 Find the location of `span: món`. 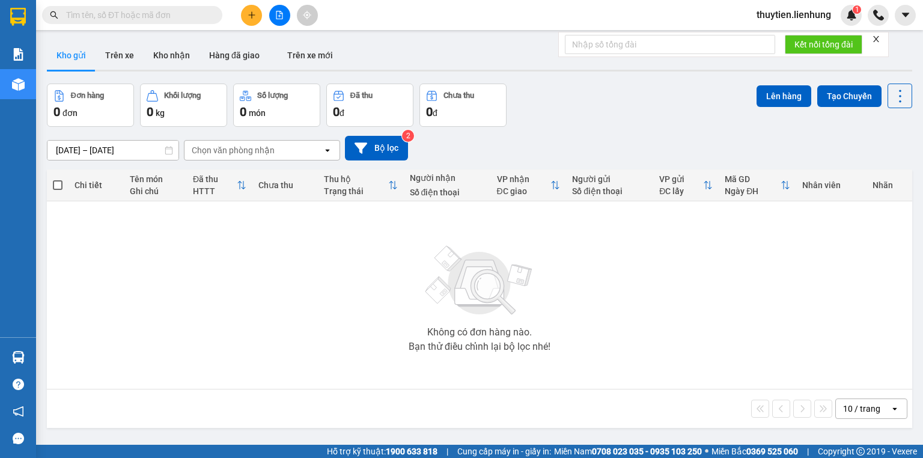

span: món is located at coordinates (257, 113).